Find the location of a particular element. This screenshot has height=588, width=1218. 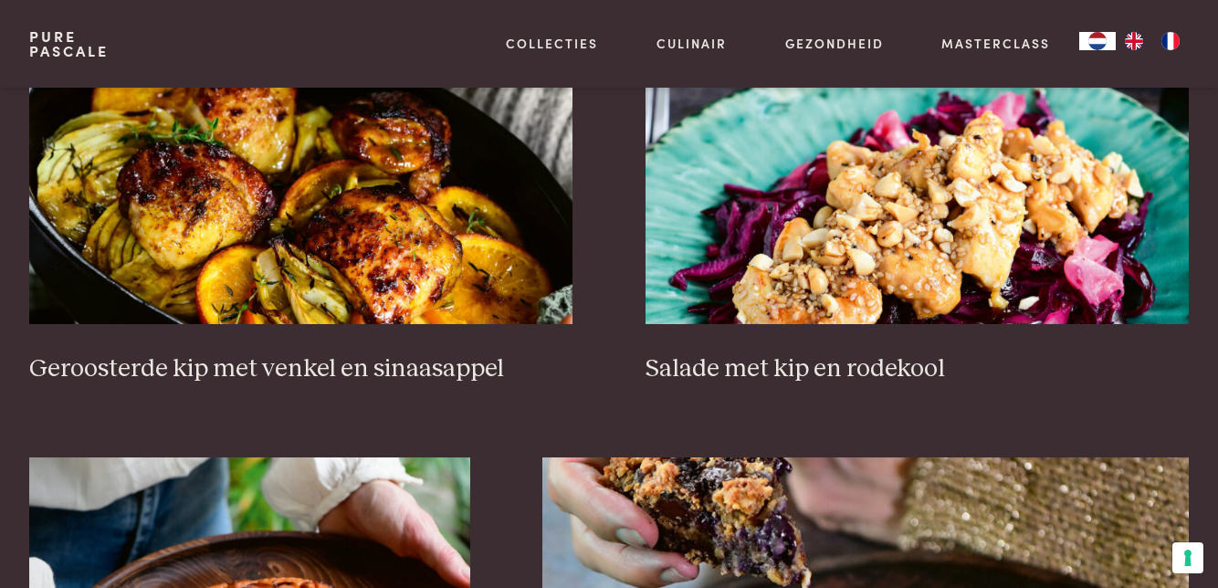

a: FR is located at coordinates (1171, 41).